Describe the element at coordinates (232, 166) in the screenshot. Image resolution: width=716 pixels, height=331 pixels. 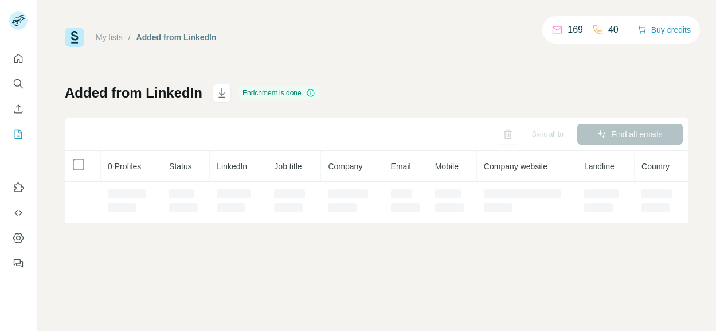
I see `span: LinkedIn` at that location.